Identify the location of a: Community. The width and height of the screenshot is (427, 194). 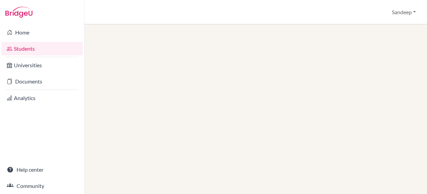
(42, 186).